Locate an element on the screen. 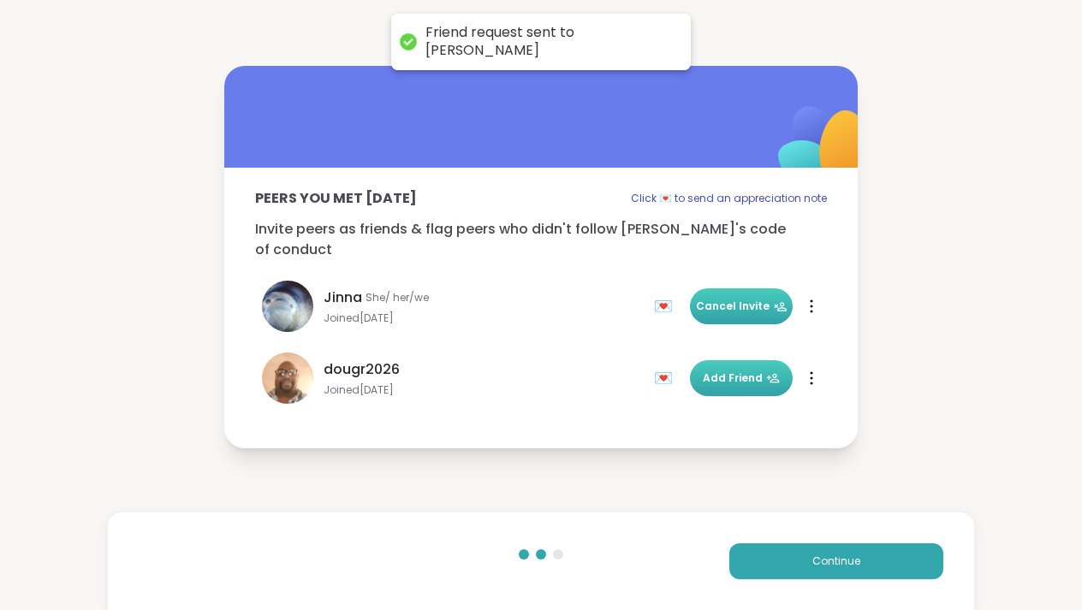 This screenshot has width=1082, height=610. span: Cancel Invite is located at coordinates (741, 306).